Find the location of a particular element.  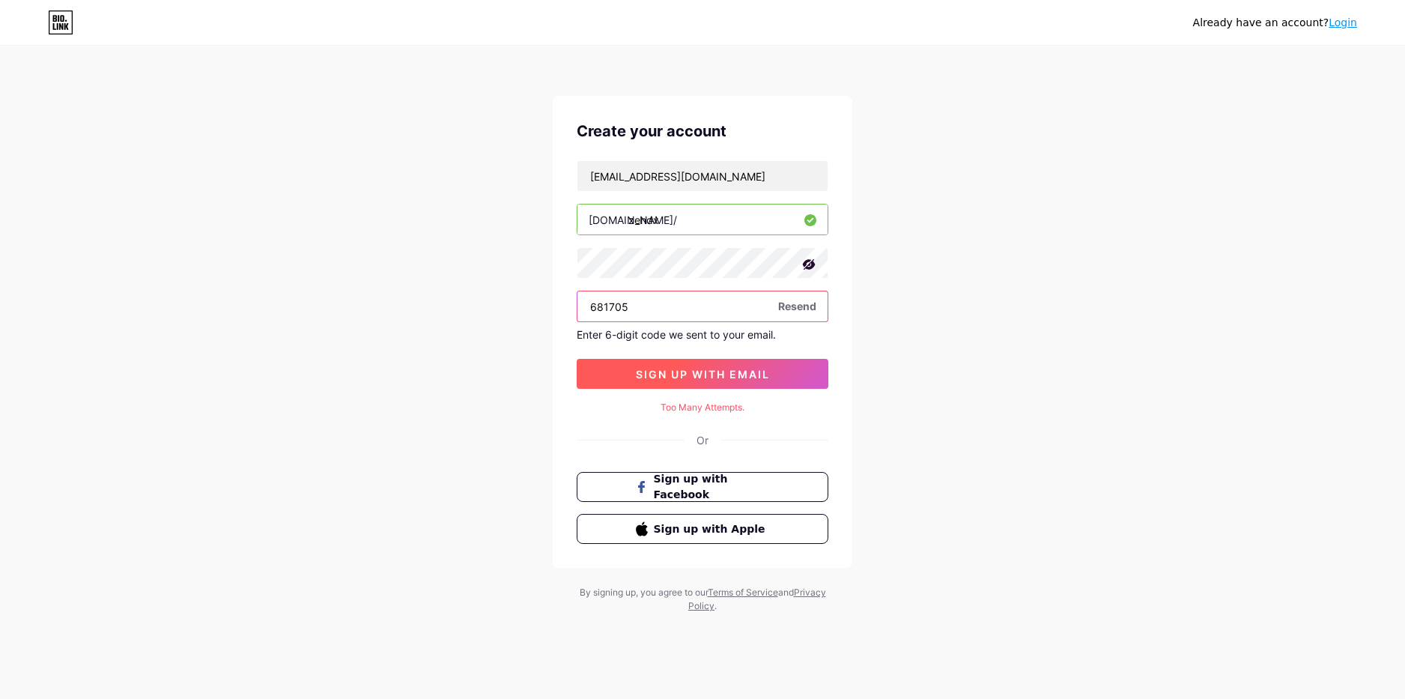

button: Sign up with Apple is located at coordinates (703, 529).